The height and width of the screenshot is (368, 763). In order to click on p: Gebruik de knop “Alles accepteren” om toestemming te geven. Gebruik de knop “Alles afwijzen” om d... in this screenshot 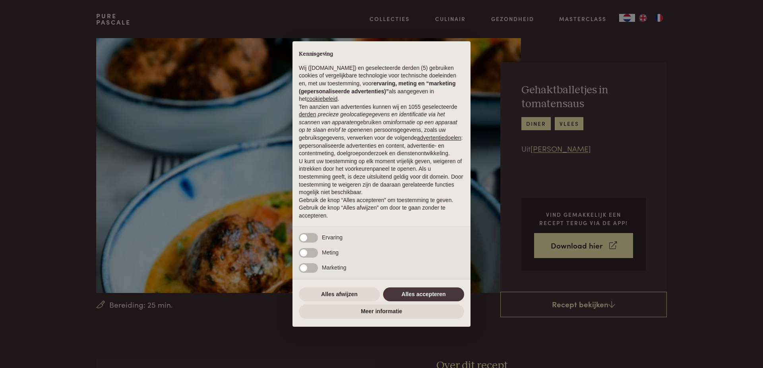, I will do `click(381, 208)`.